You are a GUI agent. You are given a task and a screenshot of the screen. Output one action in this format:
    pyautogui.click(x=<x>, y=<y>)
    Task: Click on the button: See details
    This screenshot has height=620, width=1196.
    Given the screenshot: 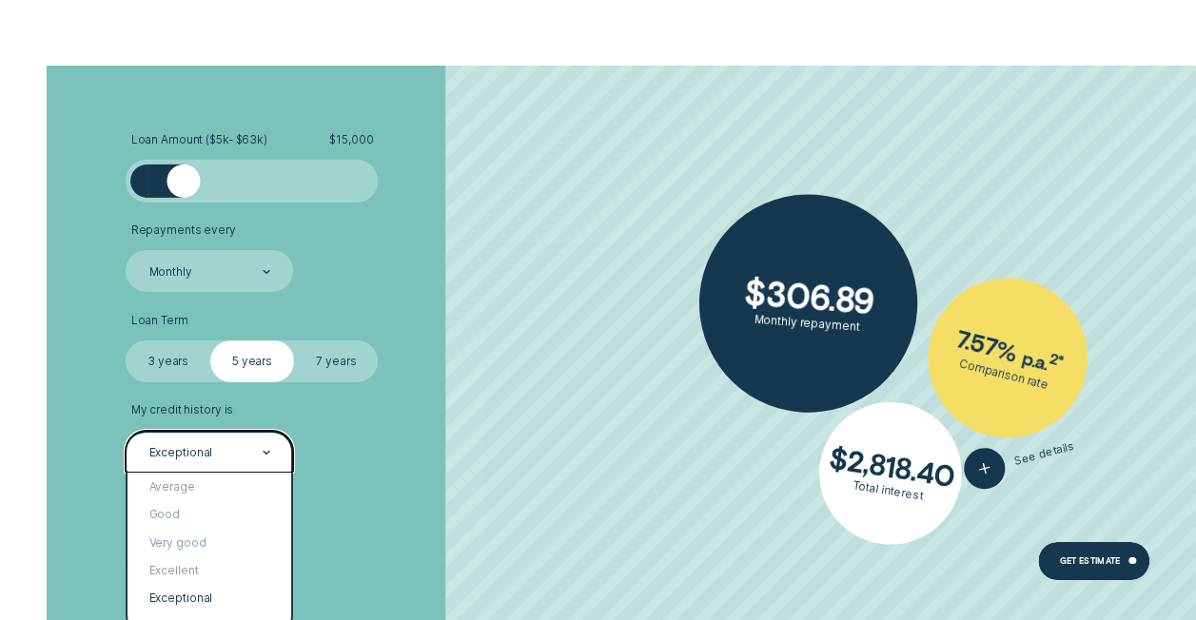 What is the action you would take?
    pyautogui.click(x=1018, y=459)
    